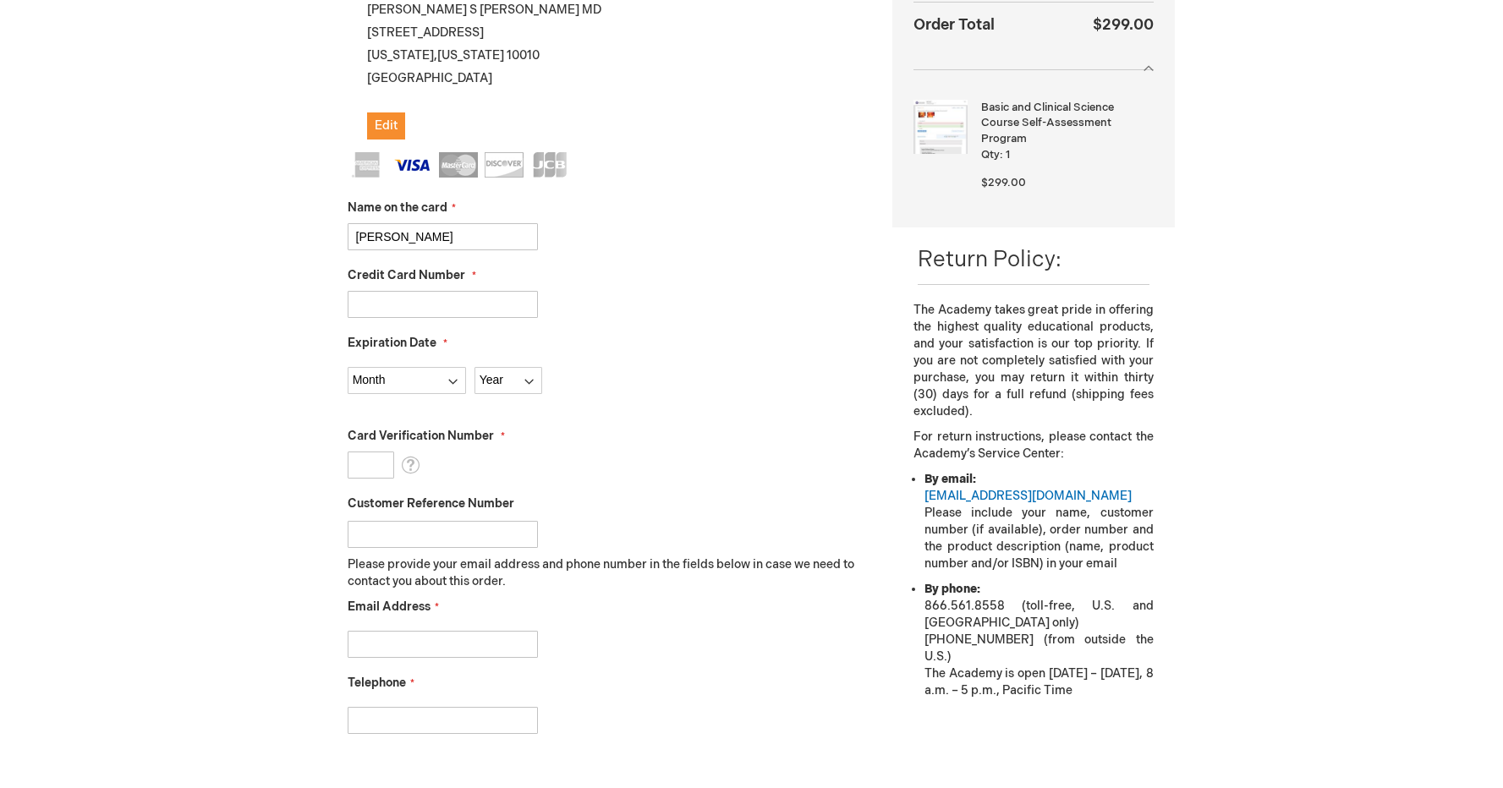 This screenshot has width=1503, height=788. I want to click on button: Edit, so click(386, 126).